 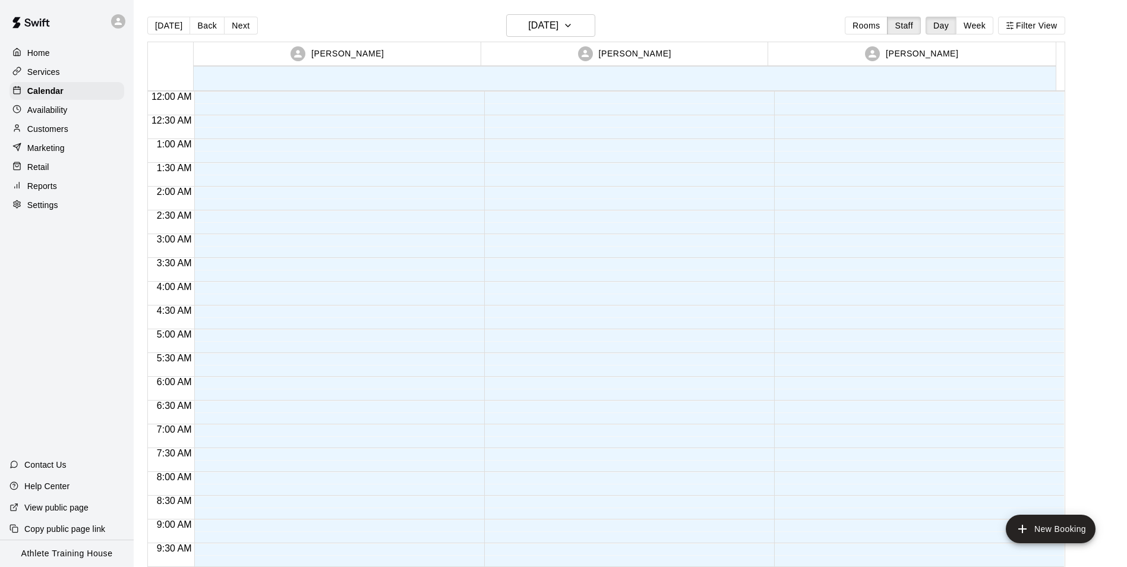 What do you see at coordinates (174, 477) in the screenshot?
I see `span: 8:00 AM` at bounding box center [174, 477].